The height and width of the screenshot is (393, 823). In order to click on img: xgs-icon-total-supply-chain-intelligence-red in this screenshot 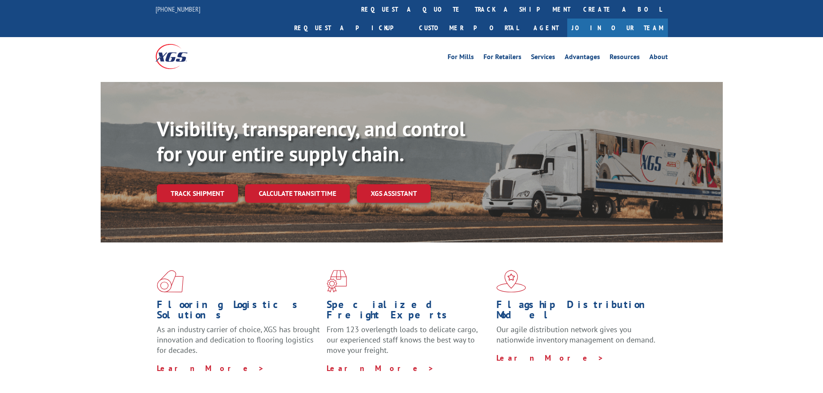, I will do `click(170, 282)`.